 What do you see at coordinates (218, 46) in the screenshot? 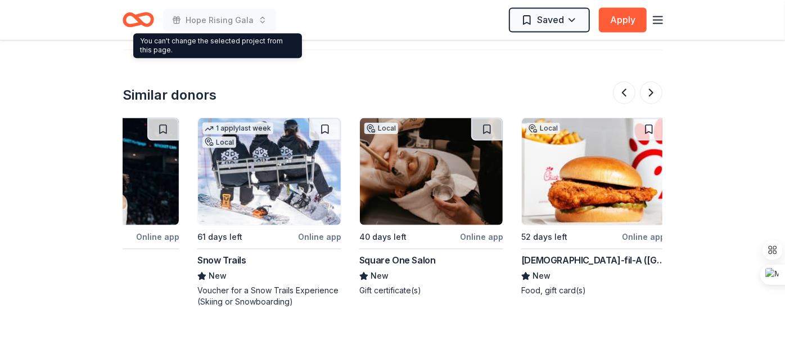
I see `div: You can't change the selected project from this page.` at bounding box center [218, 46].